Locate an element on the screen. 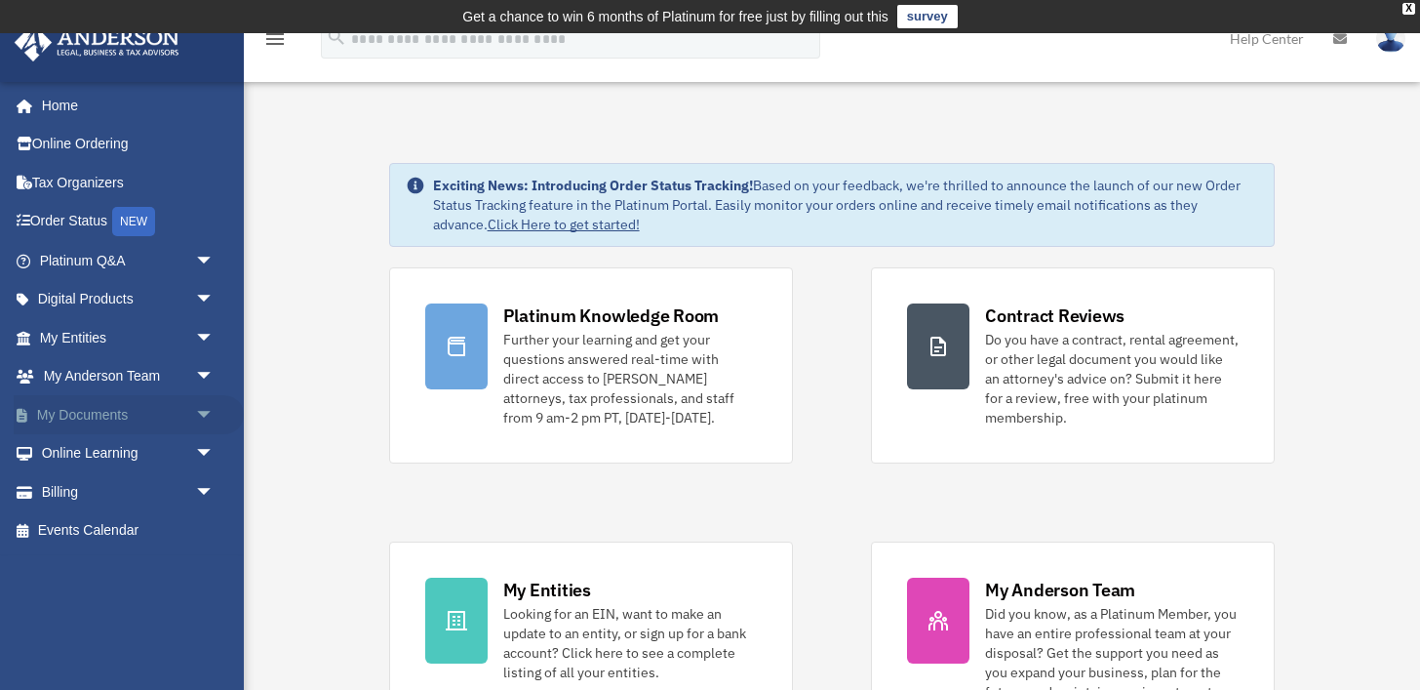  a: survey is located at coordinates (928, 17).